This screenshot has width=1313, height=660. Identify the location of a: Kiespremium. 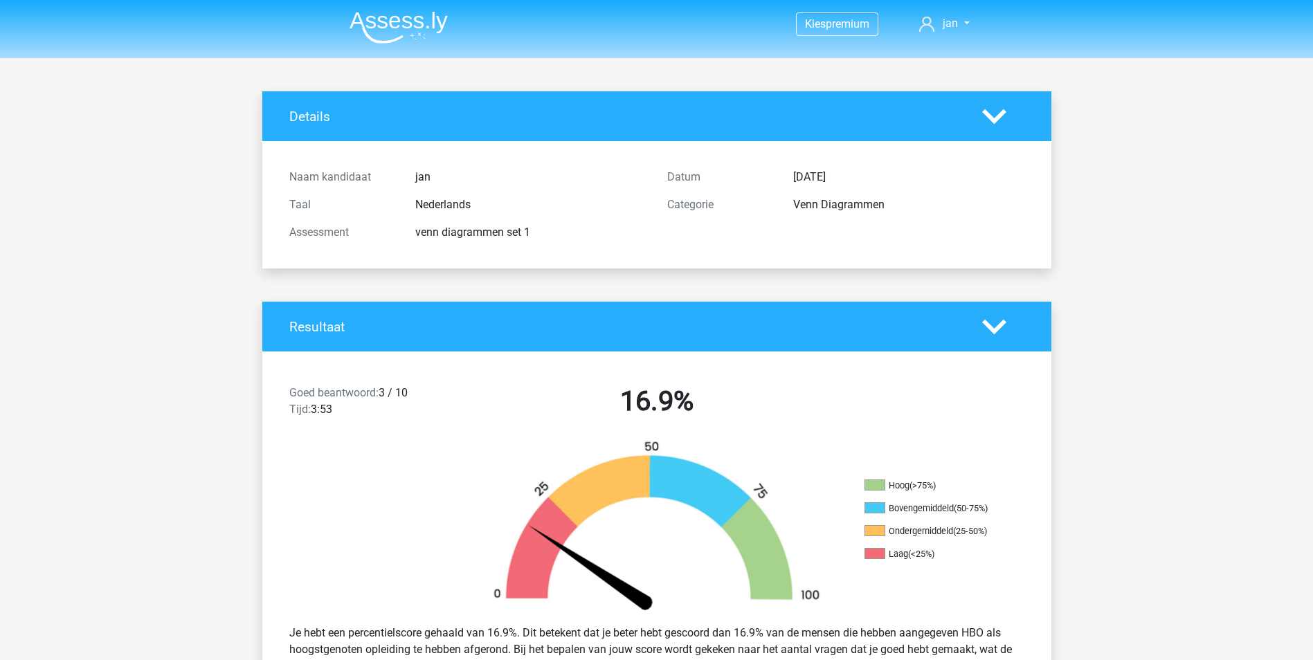
(837, 24).